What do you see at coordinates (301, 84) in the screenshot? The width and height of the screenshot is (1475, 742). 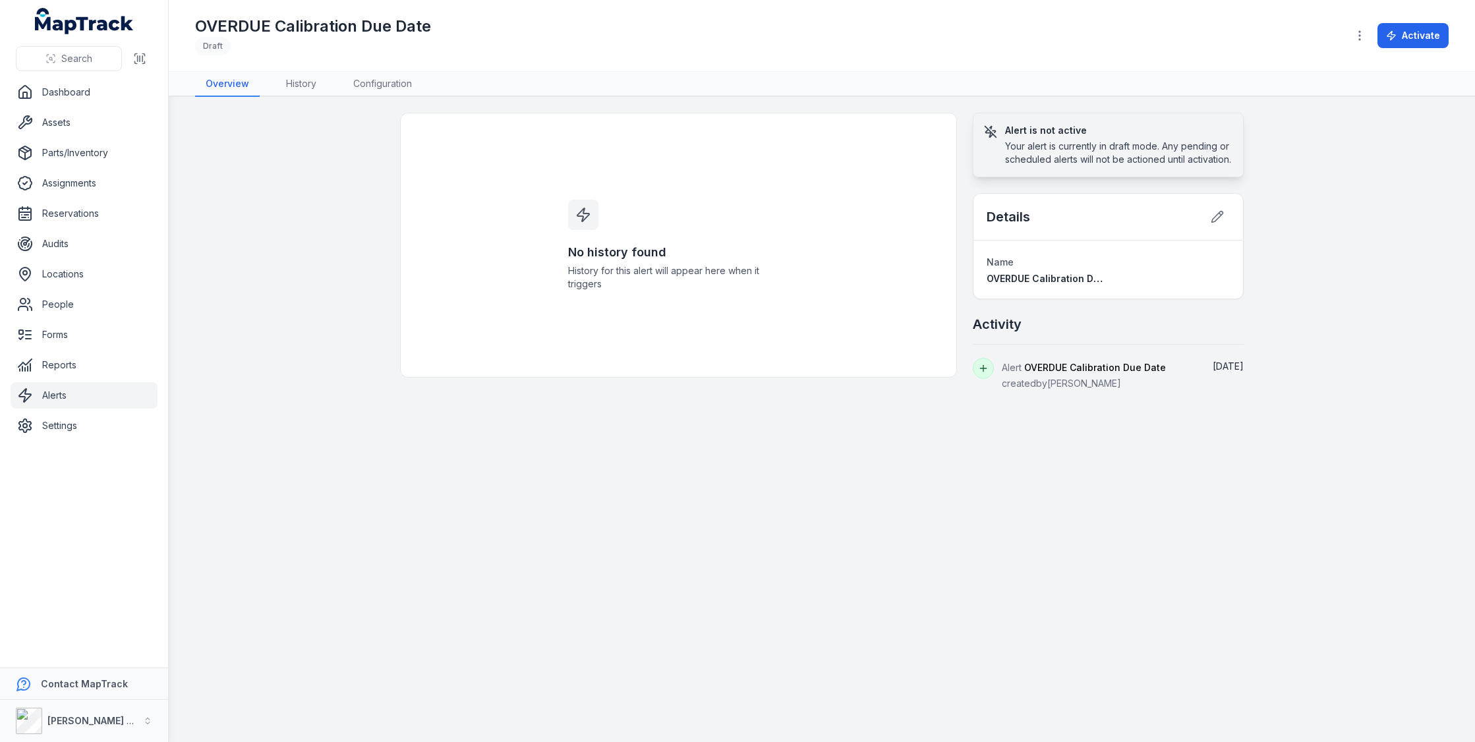 I see `a: History` at bounding box center [301, 84].